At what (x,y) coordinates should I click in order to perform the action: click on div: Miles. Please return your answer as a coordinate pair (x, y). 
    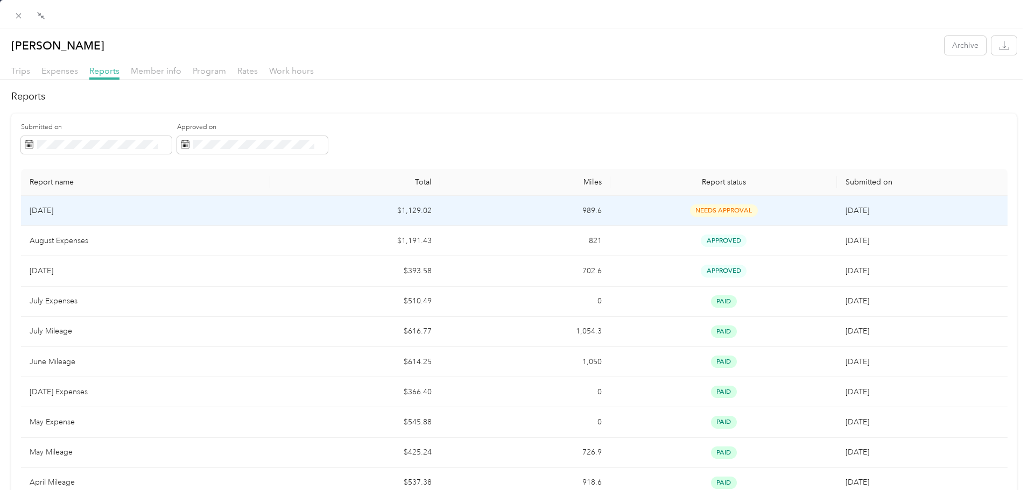
    Looking at the image, I should click on (525, 182).